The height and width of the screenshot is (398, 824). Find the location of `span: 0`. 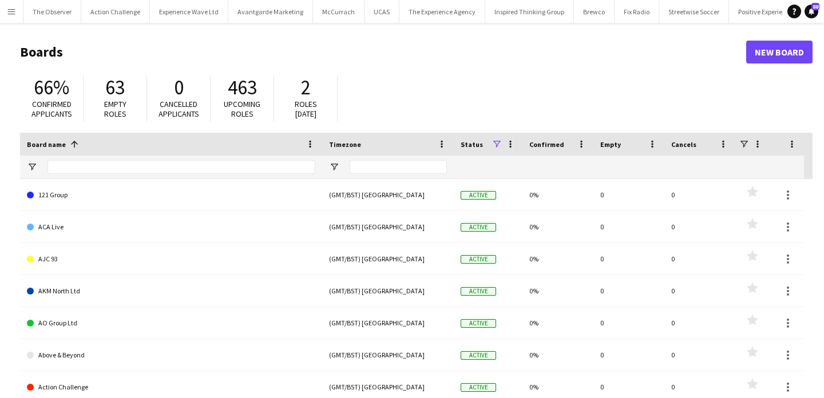

span: 0 is located at coordinates (179, 88).